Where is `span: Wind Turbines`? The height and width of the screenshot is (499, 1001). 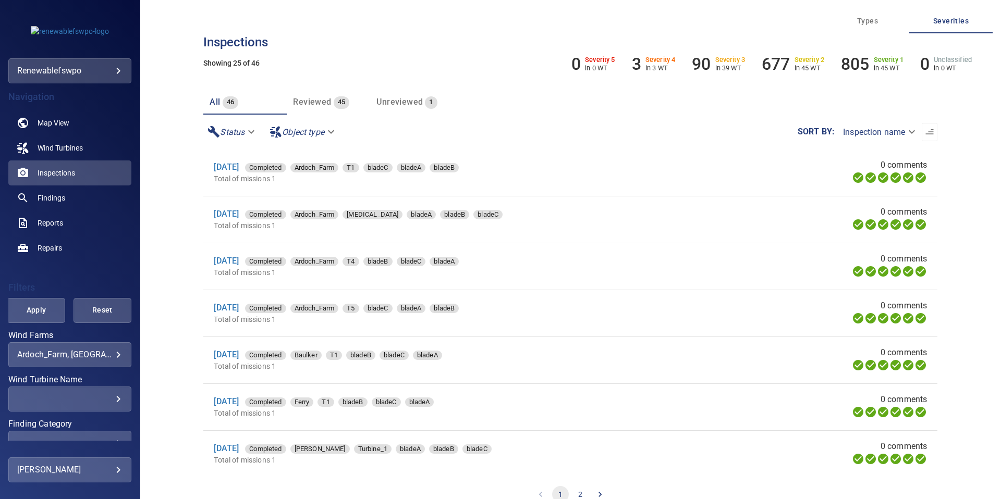 span: Wind Turbines is located at coordinates (60, 148).